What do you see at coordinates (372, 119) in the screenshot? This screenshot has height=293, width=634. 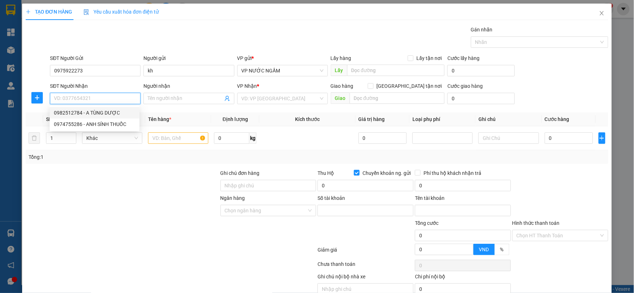 I see `span: Giá trị hàng` at bounding box center [372, 119].